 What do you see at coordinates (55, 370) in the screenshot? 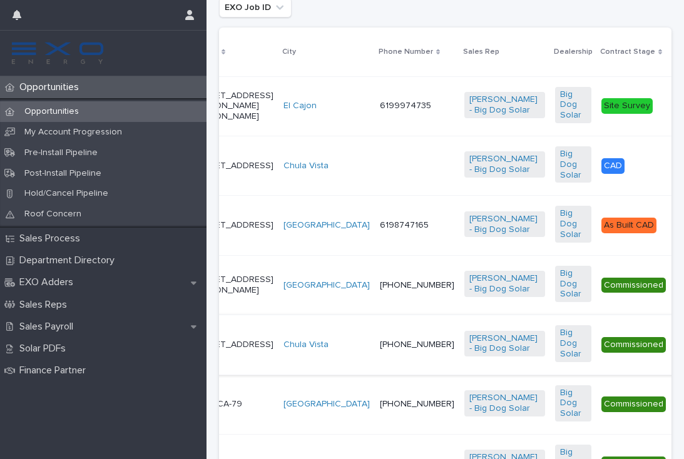
I see `p: Finance Partner` at bounding box center [55, 370].